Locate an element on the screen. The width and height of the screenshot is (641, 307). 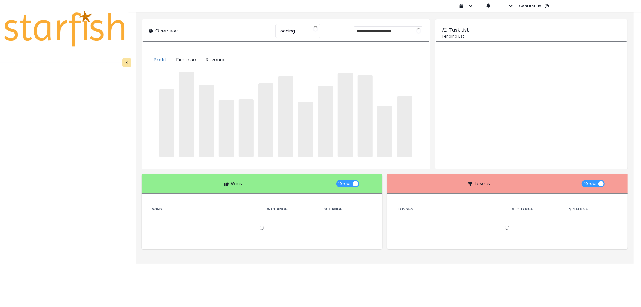
span: Loading is located at coordinates (287, 31).